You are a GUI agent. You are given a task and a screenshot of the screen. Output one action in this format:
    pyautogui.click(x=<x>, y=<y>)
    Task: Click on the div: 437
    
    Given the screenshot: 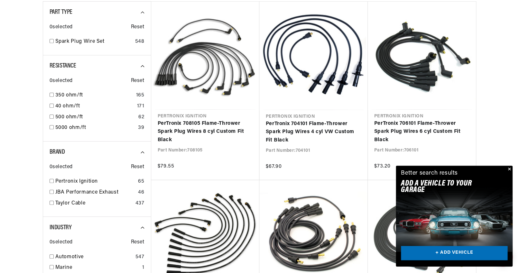 What is the action you would take?
    pyautogui.click(x=140, y=204)
    